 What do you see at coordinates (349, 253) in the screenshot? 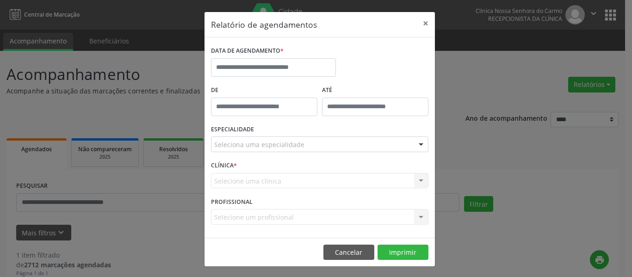
I see `button: Cancelar` at bounding box center [349, 253].